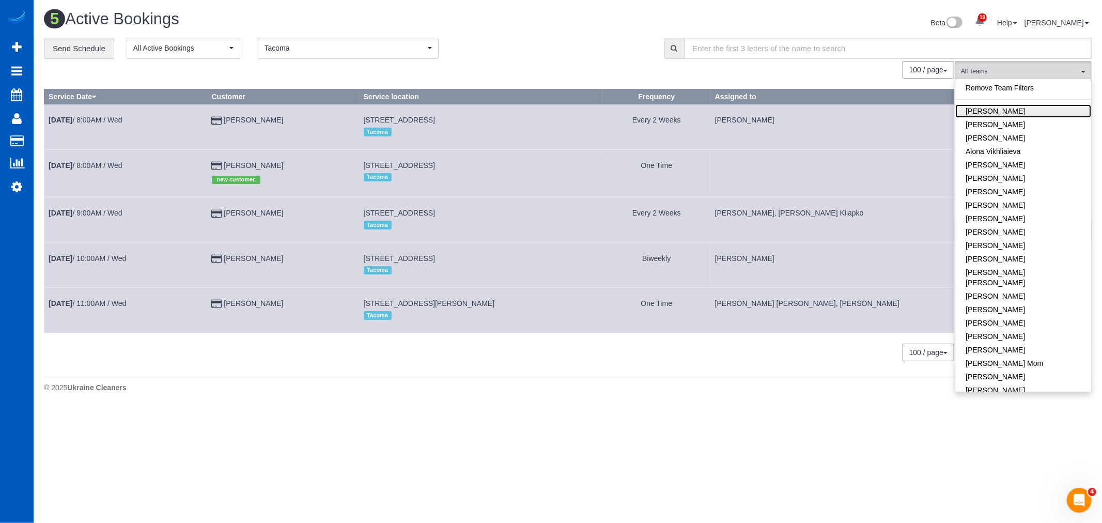 The width and height of the screenshot is (1102, 523). Describe the element at coordinates (832, 97) in the screenshot. I see `th: Assigned to` at that location.